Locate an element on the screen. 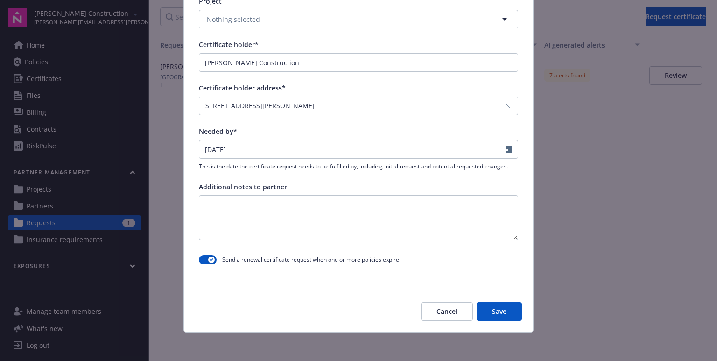 The image size is (717, 361). input: MM/DD/YYYY is located at coordinates (352, 149).